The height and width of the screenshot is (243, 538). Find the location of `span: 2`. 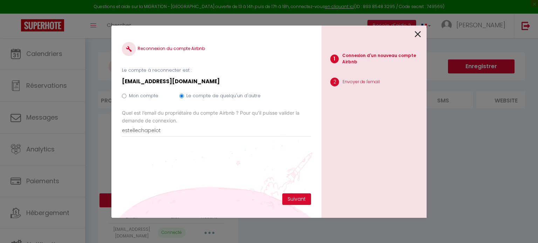

span: 2 is located at coordinates (334, 82).